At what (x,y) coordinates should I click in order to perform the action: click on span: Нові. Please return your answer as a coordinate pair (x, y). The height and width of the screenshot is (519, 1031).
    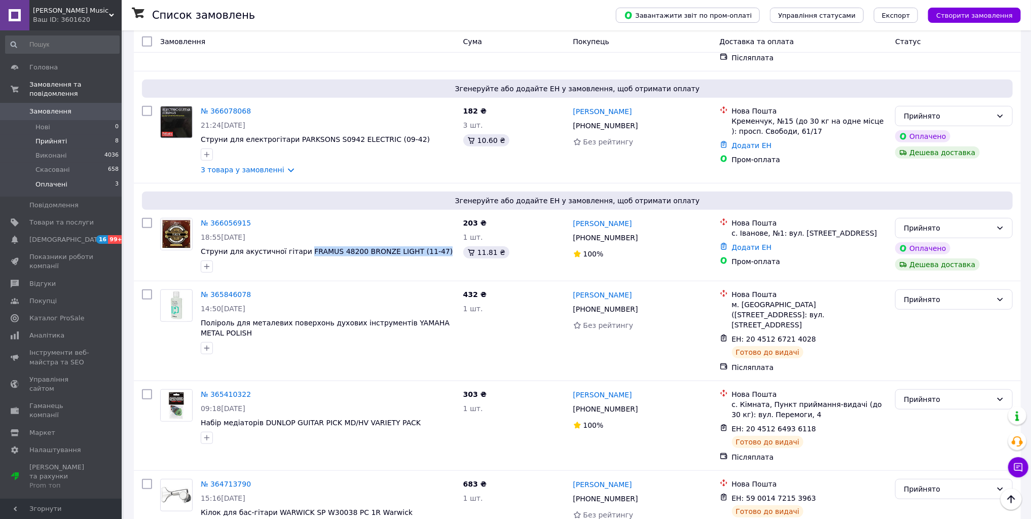
    Looking at the image, I should click on (43, 127).